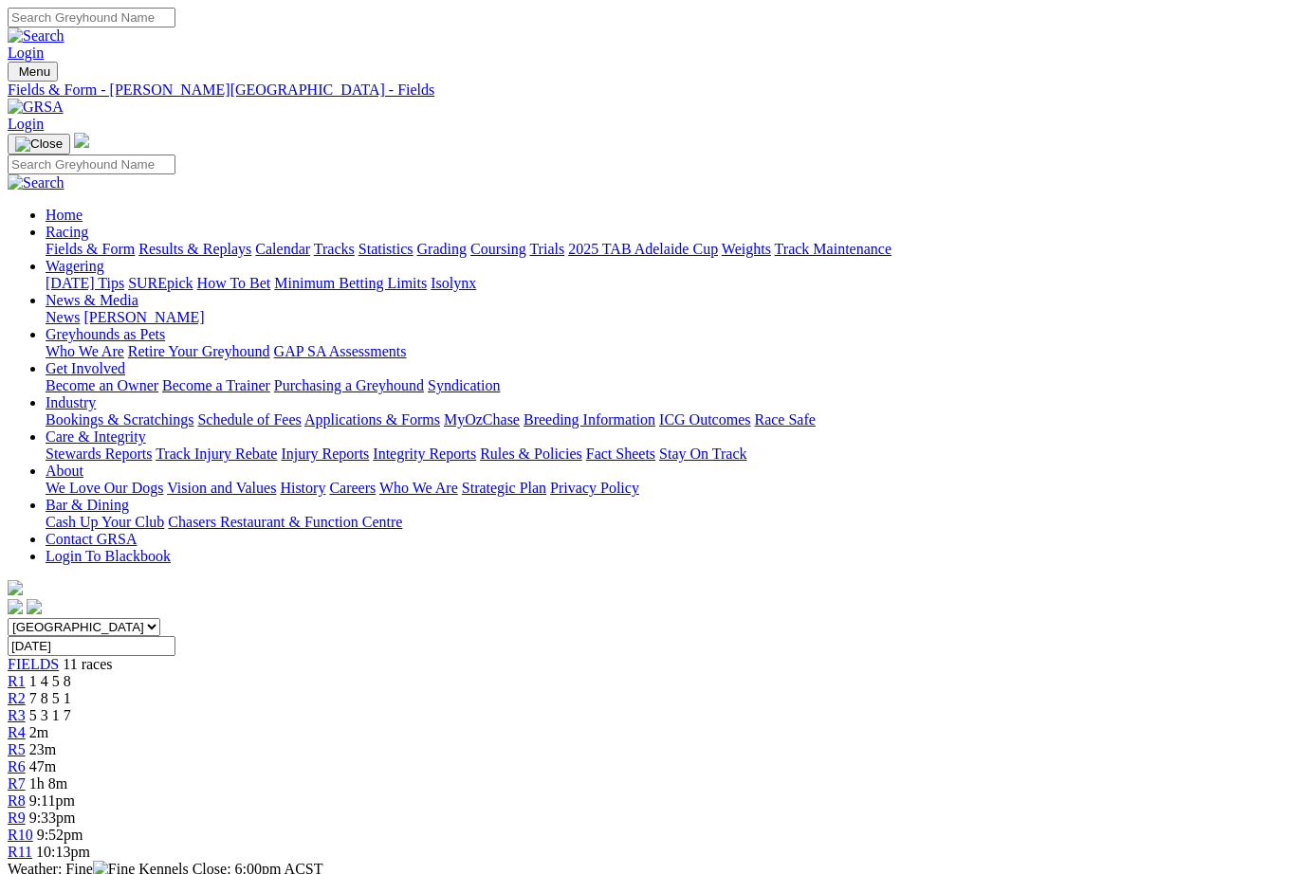 This screenshot has width=1305, height=874. I want to click on a: Integrity Reports, so click(424, 453).